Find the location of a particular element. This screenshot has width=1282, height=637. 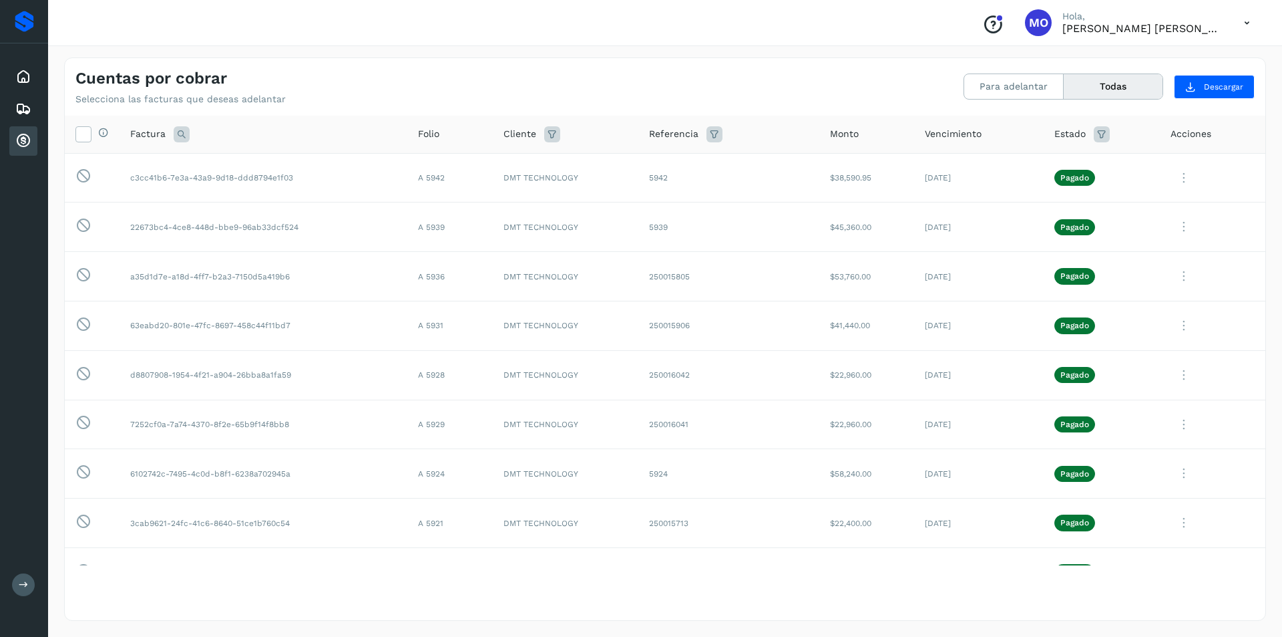

td: 250015532 is located at coordinates (729, 572).